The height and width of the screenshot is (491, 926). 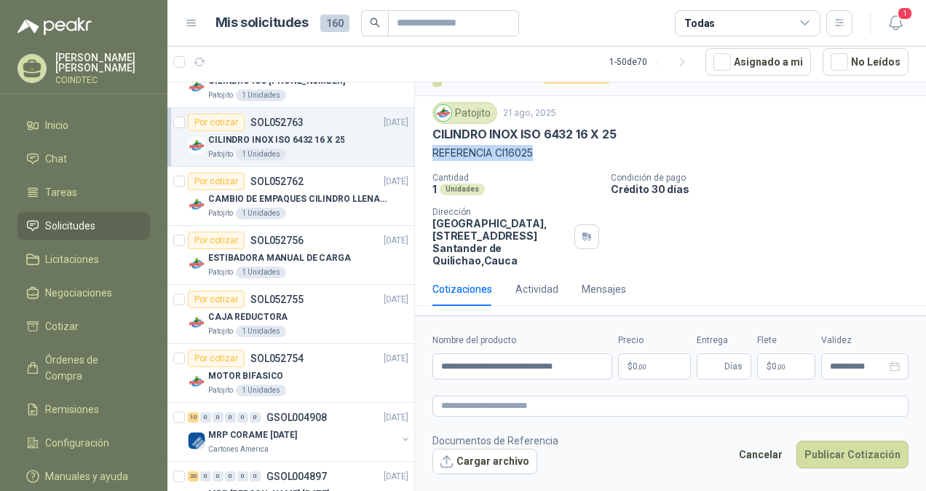 What do you see at coordinates (671, 153) in the screenshot?
I see `p: REFERENCIA CI16025` at bounding box center [671, 153].